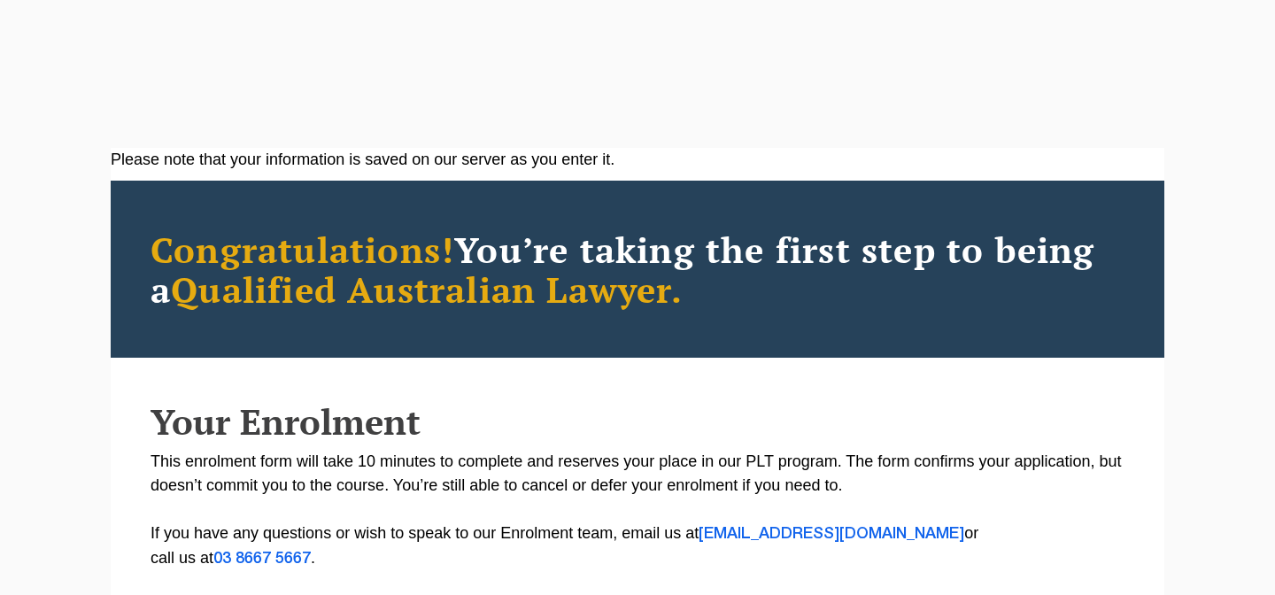  What do you see at coordinates (637, 159) in the screenshot?
I see `div: Please note that your information is saved on our server as you enter it.` at bounding box center [637, 159].